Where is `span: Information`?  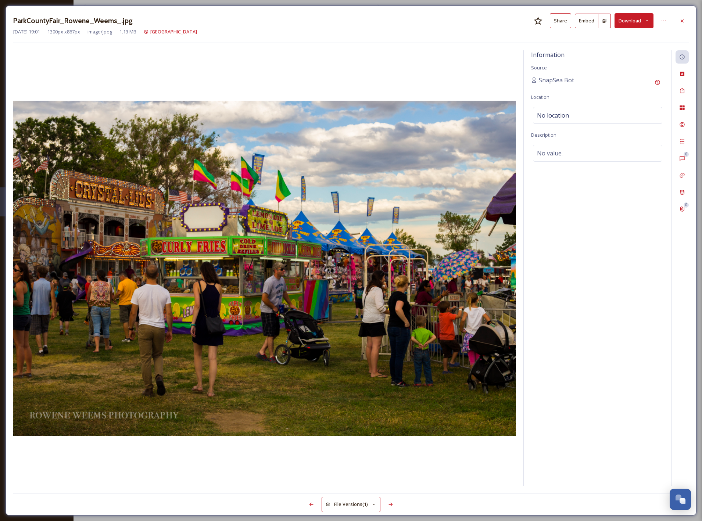 span: Information is located at coordinates (548, 55).